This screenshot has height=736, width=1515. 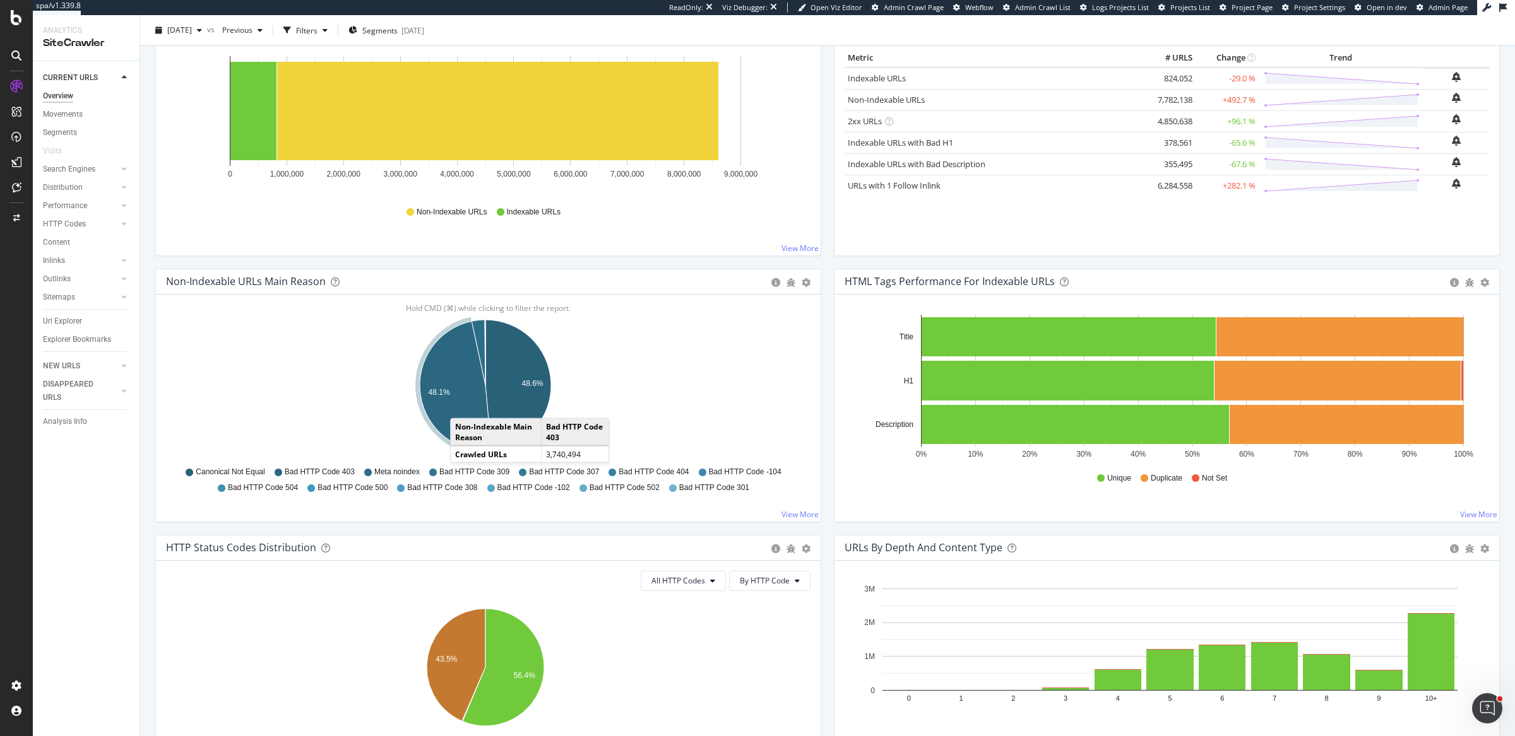 What do you see at coordinates (865, 121) in the screenshot?
I see `a: 2xx URLs` at bounding box center [865, 121].